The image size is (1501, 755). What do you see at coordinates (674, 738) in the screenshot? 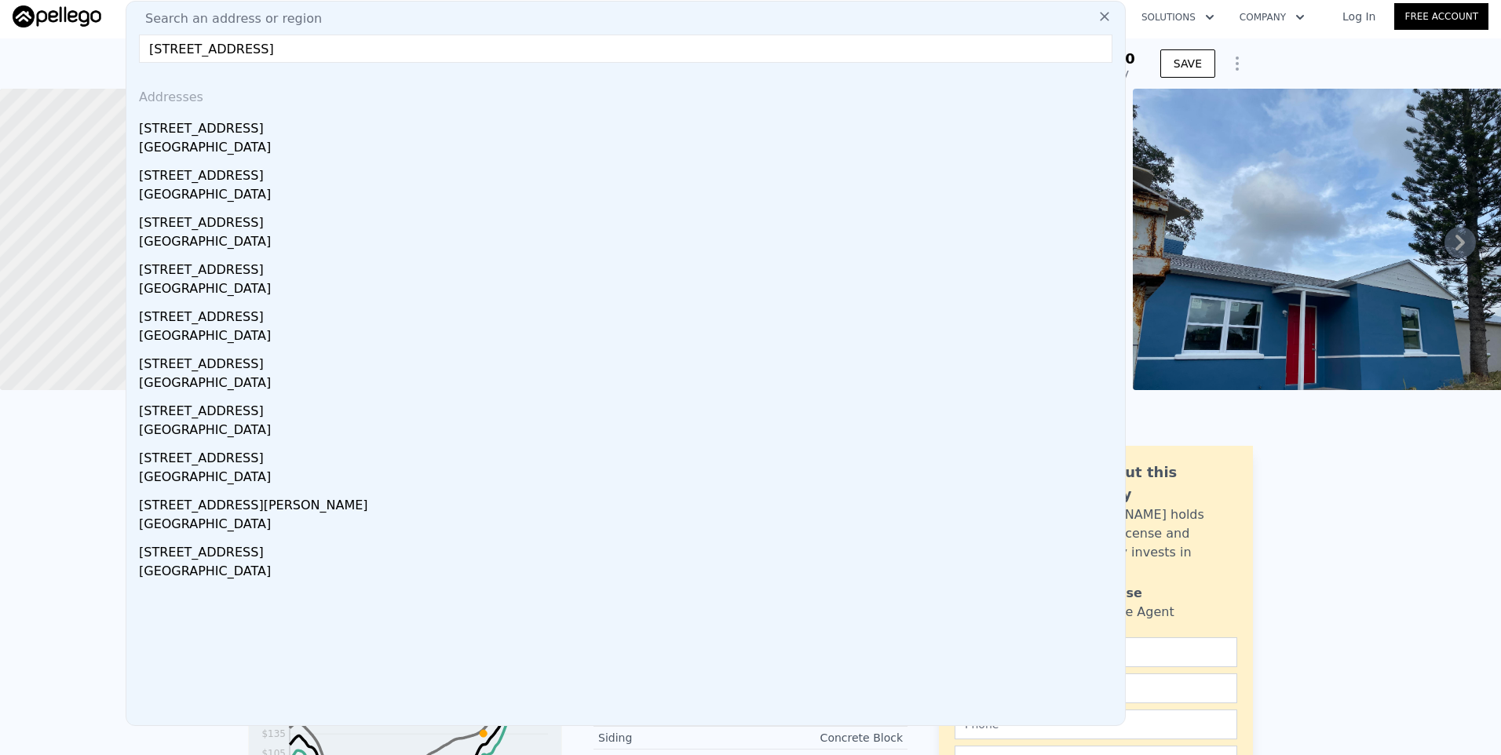
I see `div: Siding` at bounding box center [674, 738].